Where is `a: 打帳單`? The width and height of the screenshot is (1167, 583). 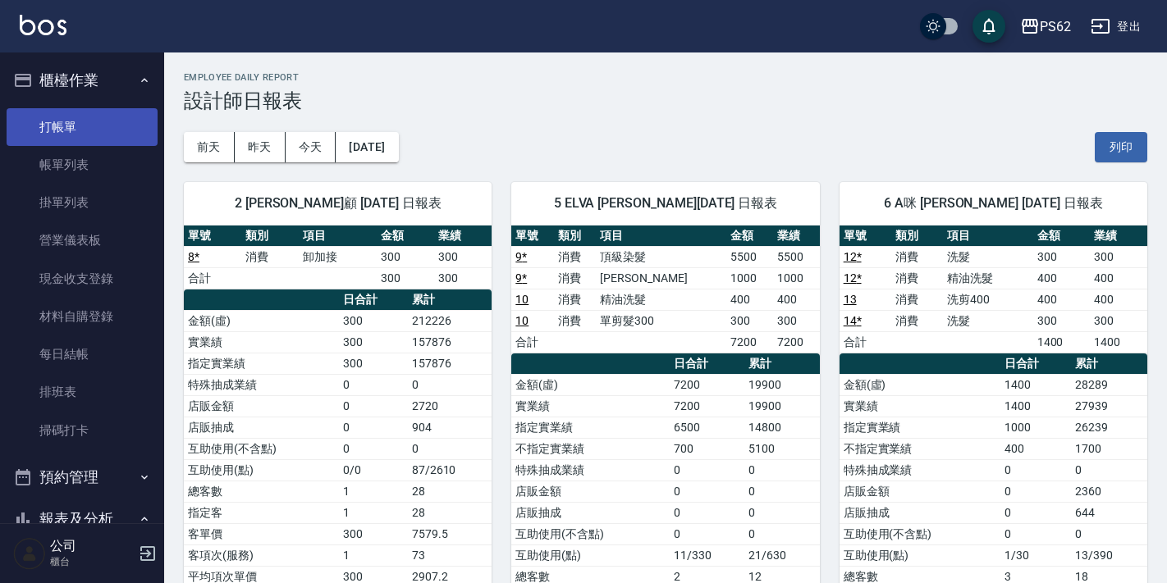
a: 打帳單 is located at coordinates (82, 127).